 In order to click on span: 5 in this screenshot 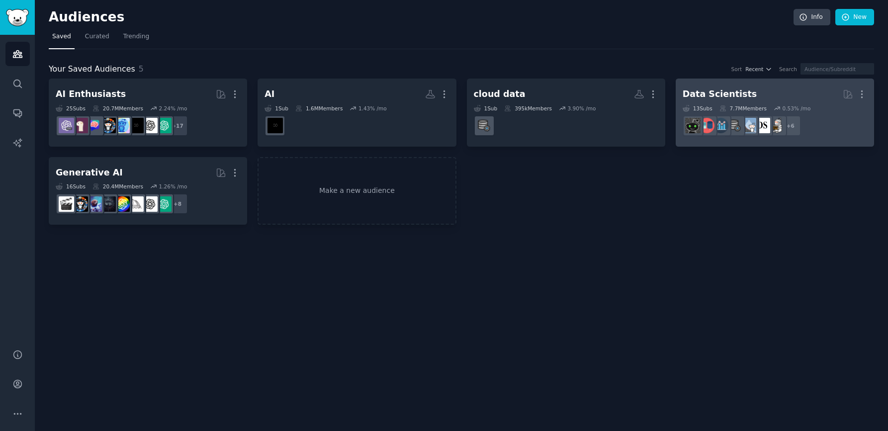, I will do `click(141, 69)`.